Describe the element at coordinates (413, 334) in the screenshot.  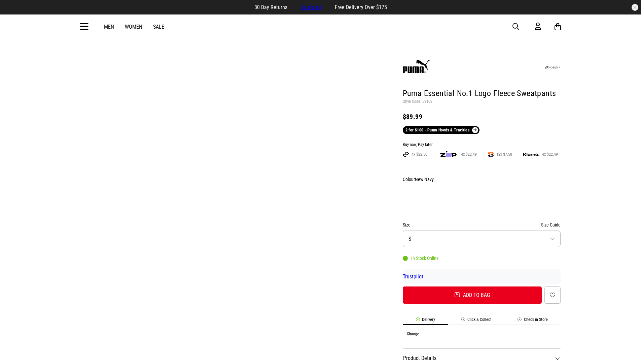
I see `button: Change` at that location.